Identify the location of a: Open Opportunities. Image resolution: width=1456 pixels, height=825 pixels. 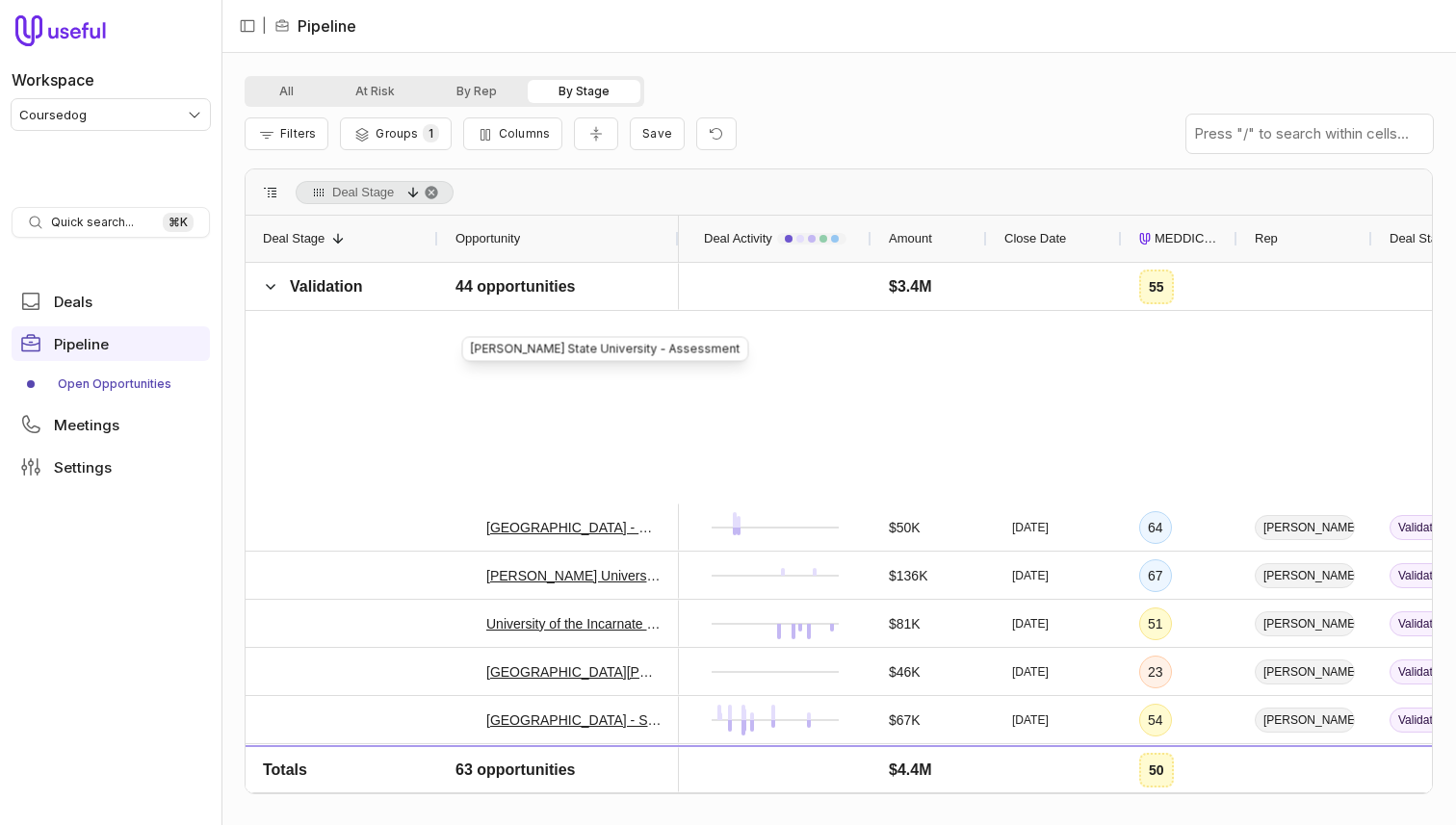
(111, 384).